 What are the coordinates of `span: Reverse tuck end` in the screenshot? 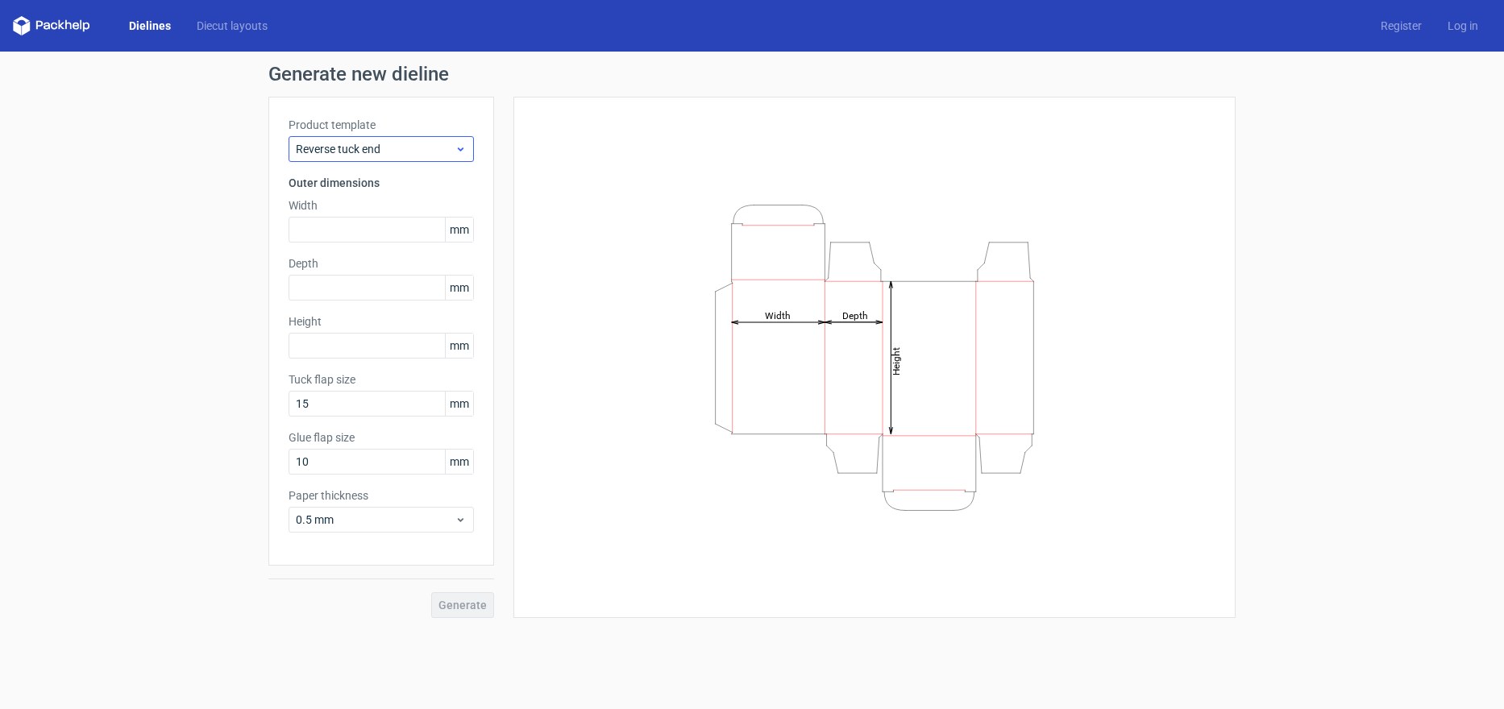 It's located at (375, 149).